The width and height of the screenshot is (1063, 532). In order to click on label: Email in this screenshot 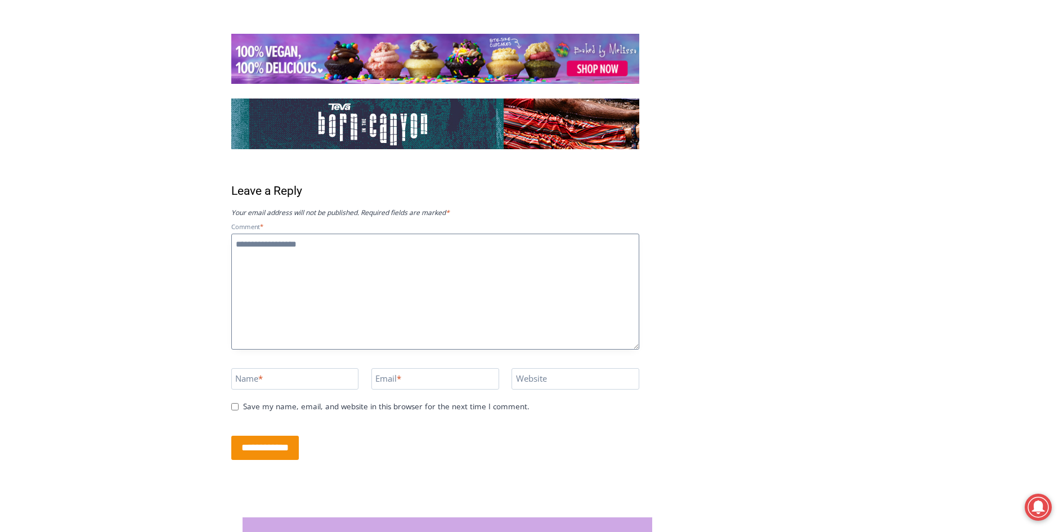, I will do `click(388, 380)`.